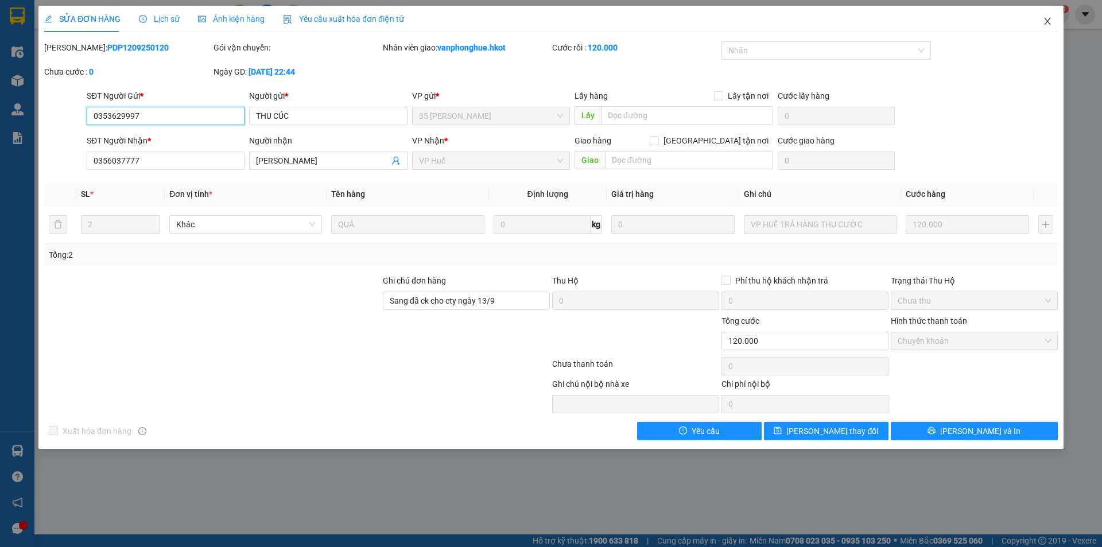 Image resolution: width=1102 pixels, height=547 pixels. Describe the element at coordinates (237, 255) in the screenshot. I see `div: Tổng: 2` at that location.